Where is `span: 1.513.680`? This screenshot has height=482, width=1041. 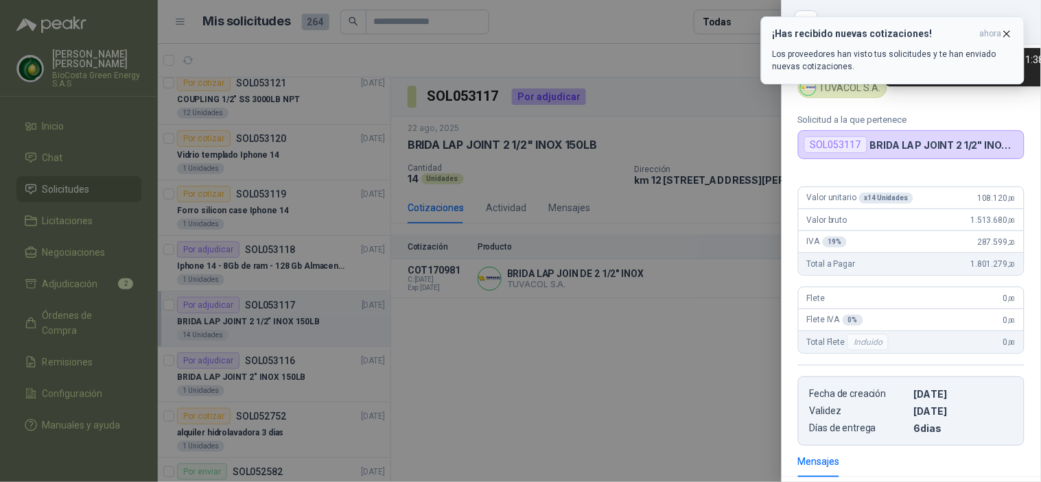
span: 1.513.680 is located at coordinates (993, 220).